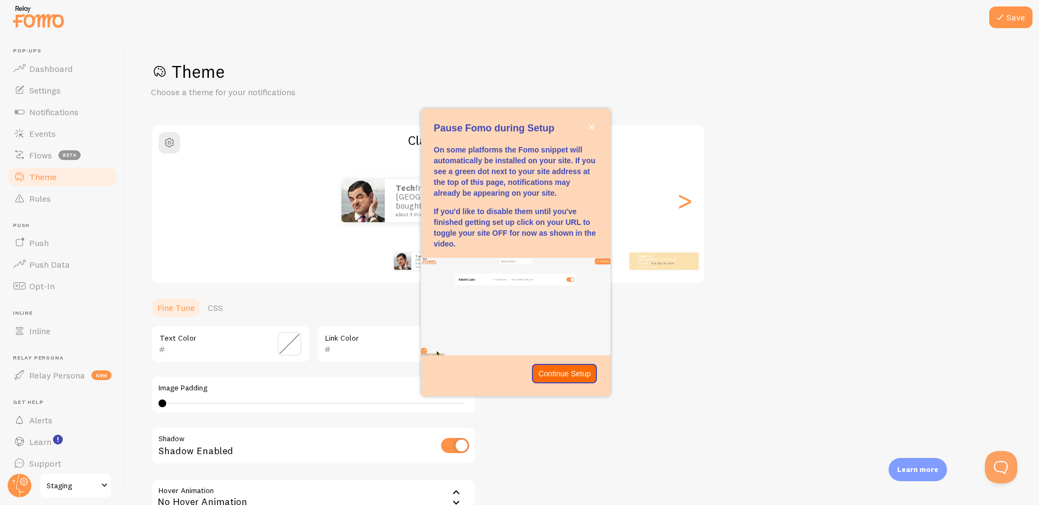 Image resolution: width=1039 pixels, height=505 pixels. What do you see at coordinates (176, 308) in the screenshot?
I see `a: Fine Tune` at bounding box center [176, 308].